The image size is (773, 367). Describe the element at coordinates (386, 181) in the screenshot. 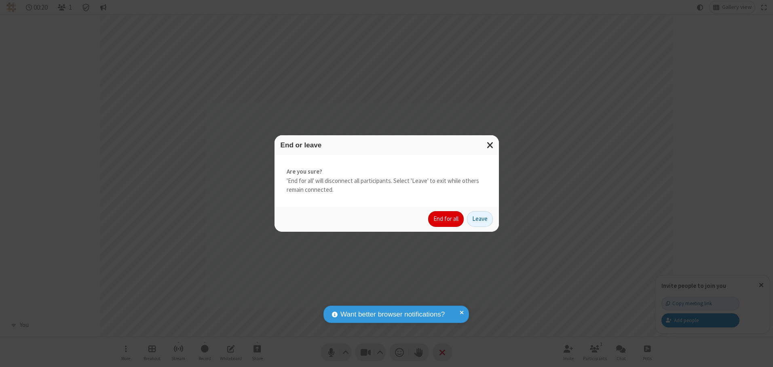

I see `div: 'End for all' will disconnect all participants. Select 'Leave' to exit while others remain connec...` at that location.